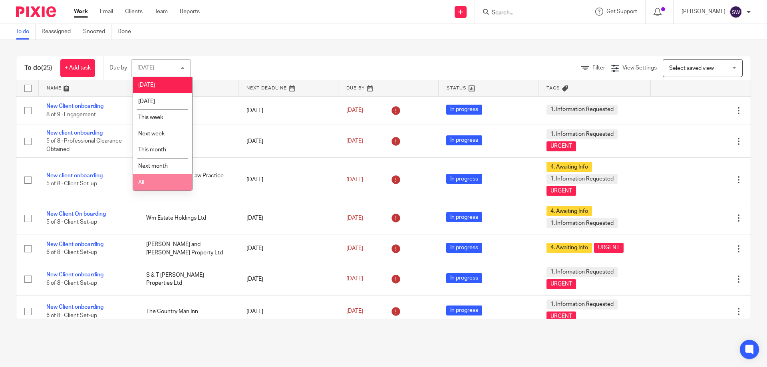 The width and height of the screenshot is (767, 367). What do you see at coordinates (151, 117) in the screenshot?
I see `span: This week` at bounding box center [151, 117].